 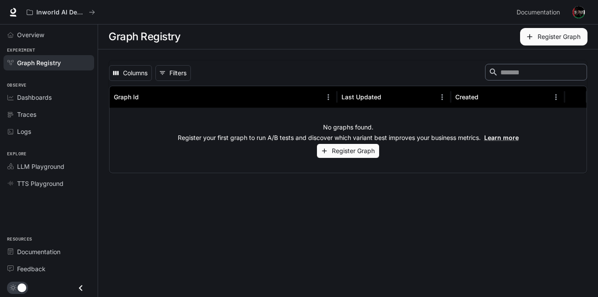 I want to click on span: Dark mode toggle, so click(x=22, y=287).